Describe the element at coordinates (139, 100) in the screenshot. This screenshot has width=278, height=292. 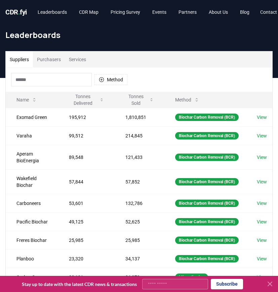
I see `button: Tonnes Sold` at that location.